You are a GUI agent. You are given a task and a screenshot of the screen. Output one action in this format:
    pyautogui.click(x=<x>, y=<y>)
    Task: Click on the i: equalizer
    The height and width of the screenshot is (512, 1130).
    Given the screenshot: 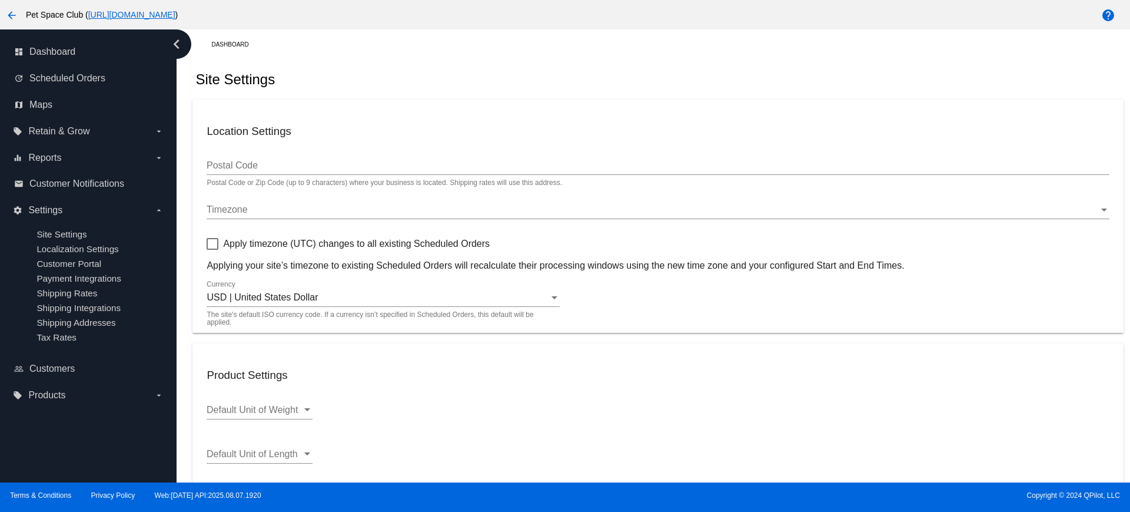 What is the action you would take?
    pyautogui.click(x=18, y=158)
    